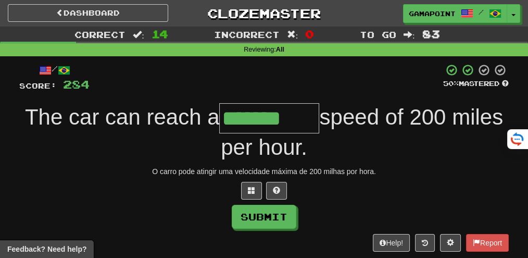 The image size is (528, 258). What do you see at coordinates (455, 14) in the screenshot?
I see `a: GamaPoint /` at bounding box center [455, 14].